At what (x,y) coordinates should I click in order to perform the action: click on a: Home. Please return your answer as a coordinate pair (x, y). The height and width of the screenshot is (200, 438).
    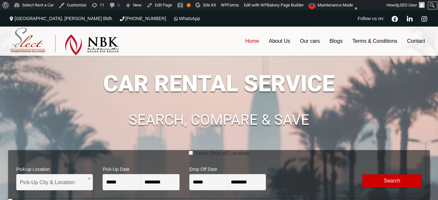
    Looking at the image, I should click on (252, 41).